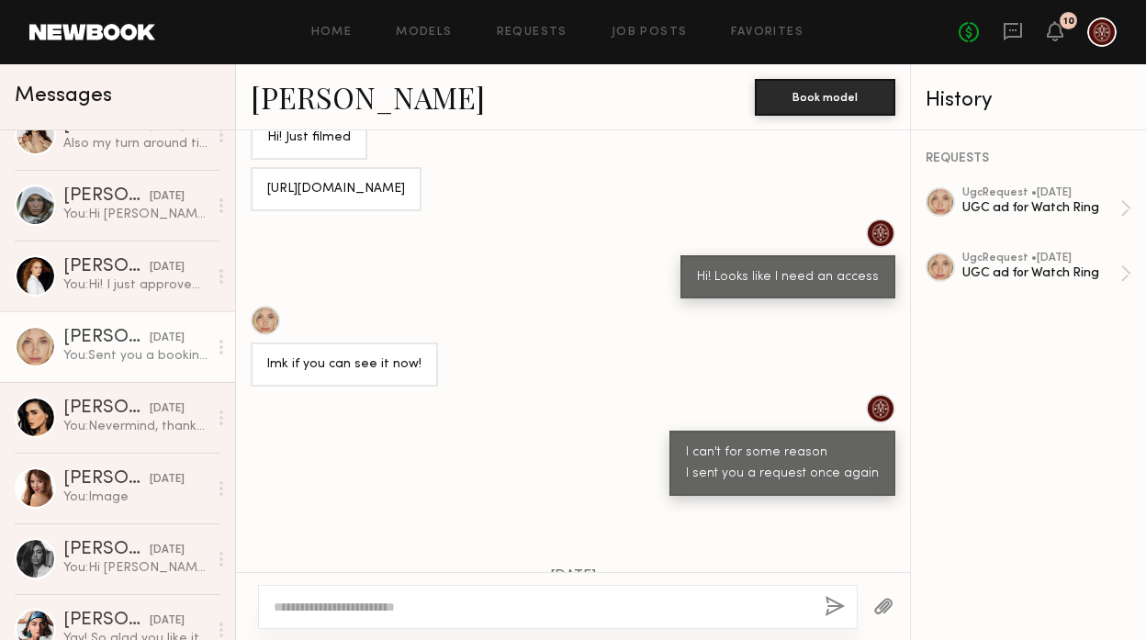  Describe the element at coordinates (788, 277) in the screenshot. I see `div: Hi! Looks like I need an access` at that location.